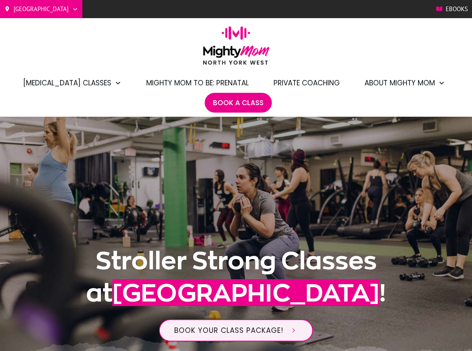 Image resolution: width=472 pixels, height=351 pixels. Describe the element at coordinates (197, 83) in the screenshot. I see `a: Mighty Mom to Be: Prenatal` at that location.